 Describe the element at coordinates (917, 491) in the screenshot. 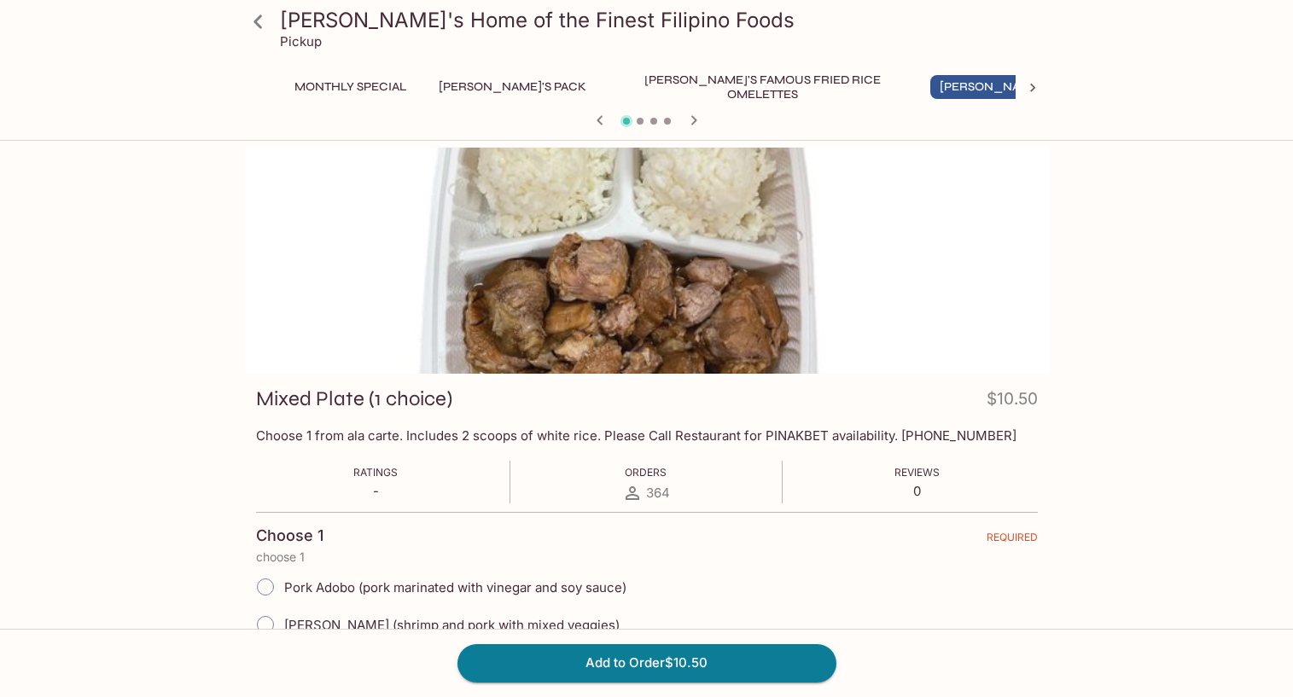

I see `p: 0` at that location.